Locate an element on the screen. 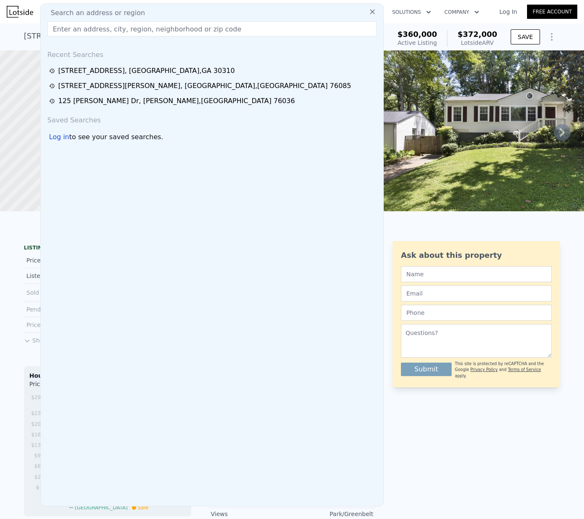 The width and height of the screenshot is (584, 519). span: Search an address or region is located at coordinates (94, 13).